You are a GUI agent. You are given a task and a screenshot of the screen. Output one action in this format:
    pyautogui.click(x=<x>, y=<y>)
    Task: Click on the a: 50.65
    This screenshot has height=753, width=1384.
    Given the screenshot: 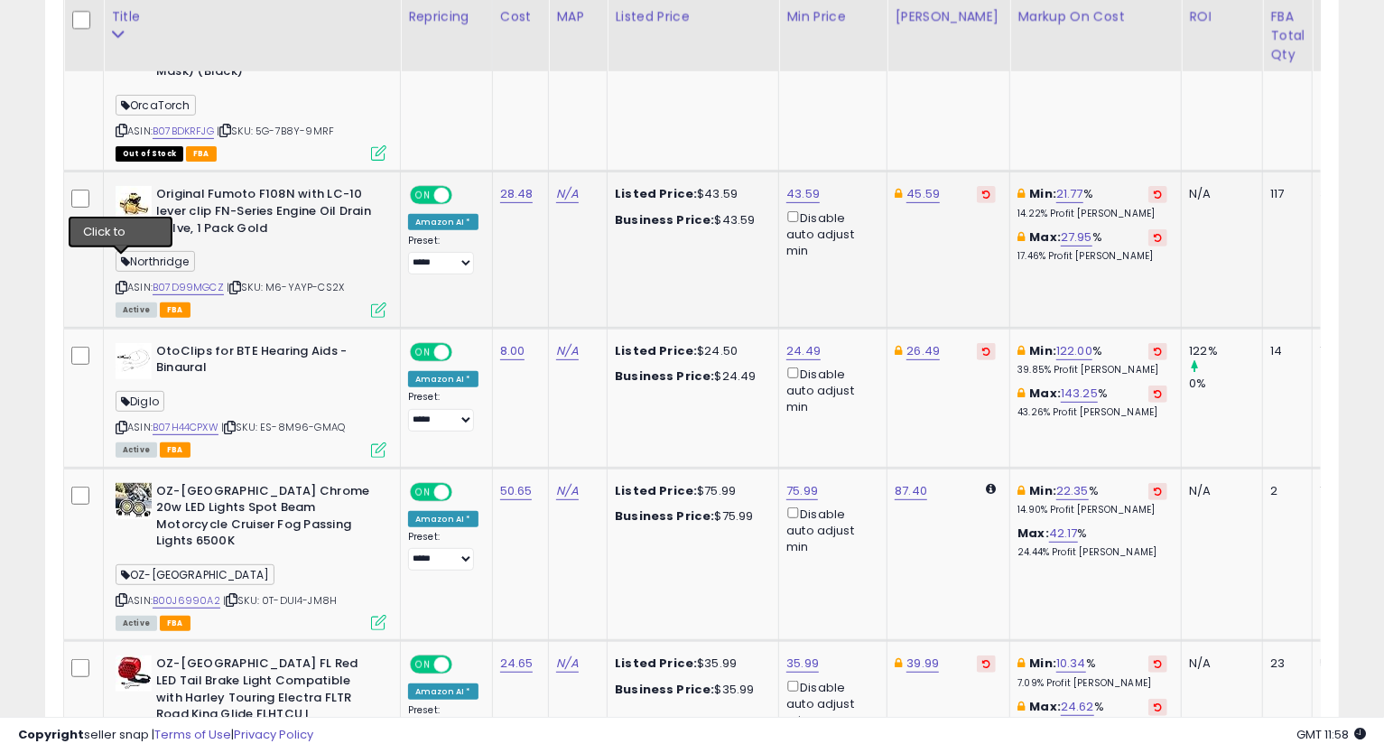 What is the action you would take?
    pyautogui.click(x=516, y=491)
    